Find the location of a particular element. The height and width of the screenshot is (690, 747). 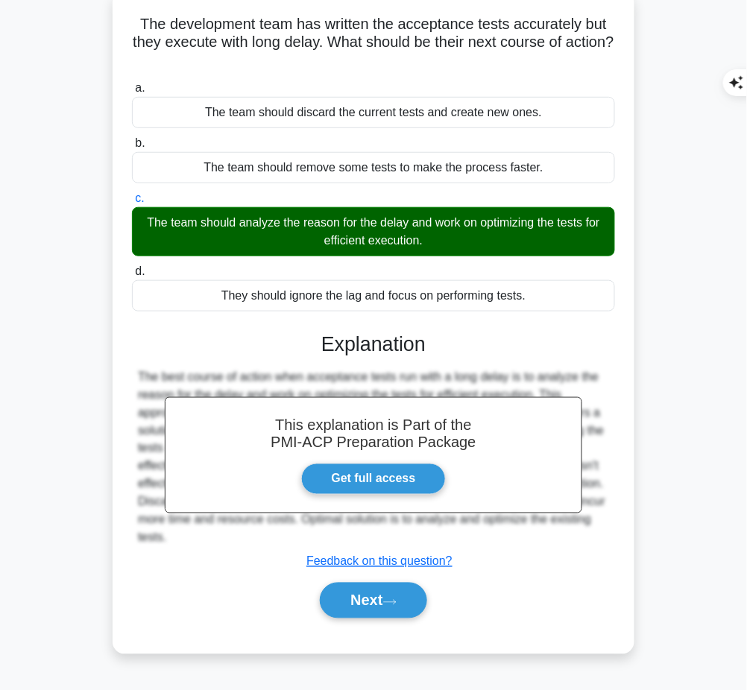

h3: Explanation is located at coordinates (374, 344).